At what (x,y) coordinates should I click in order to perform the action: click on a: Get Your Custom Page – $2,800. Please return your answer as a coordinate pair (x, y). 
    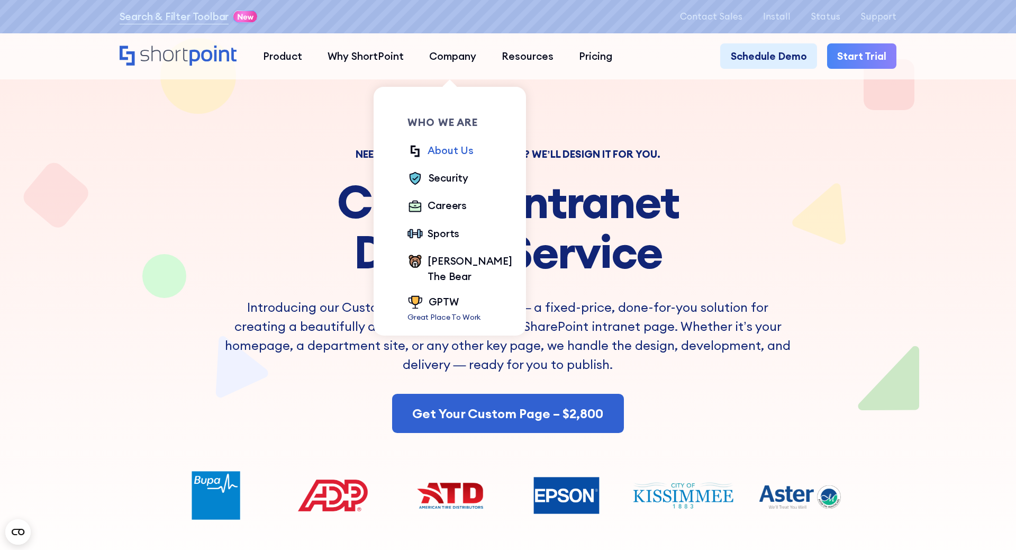
    Looking at the image, I should click on (508, 413).